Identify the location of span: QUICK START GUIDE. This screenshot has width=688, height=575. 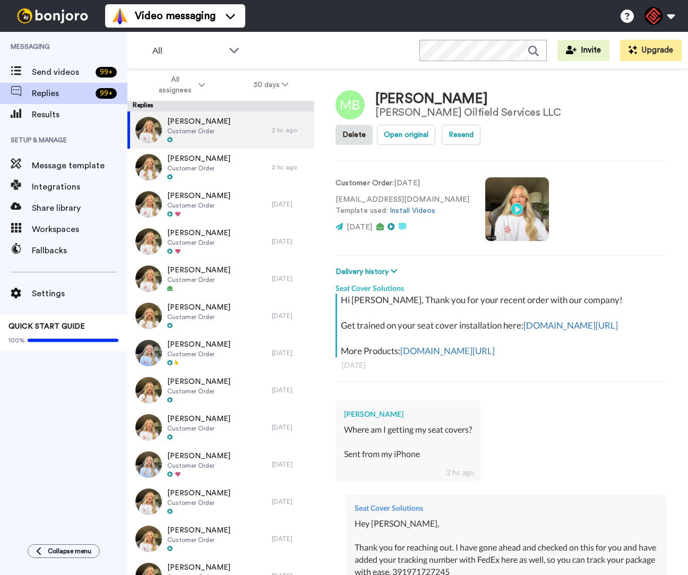
(47, 326).